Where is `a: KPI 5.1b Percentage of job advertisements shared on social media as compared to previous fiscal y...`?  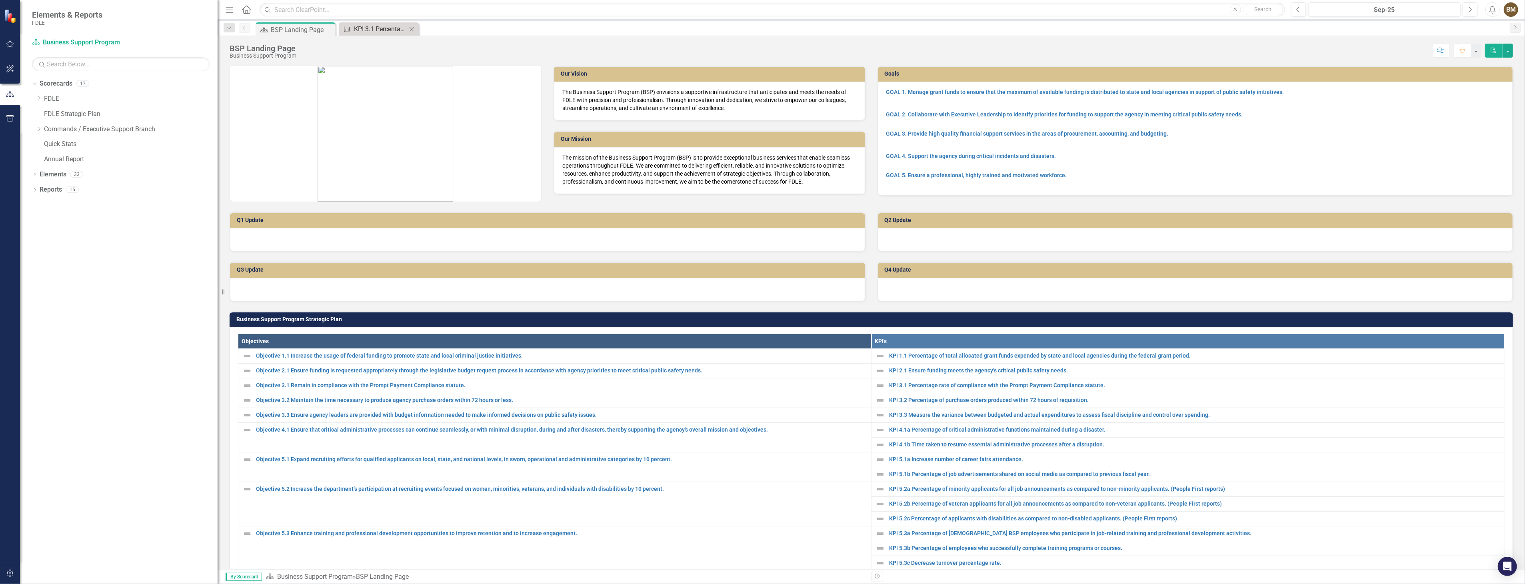 a: KPI 5.1b Percentage of job advertisements shared on social media as compared to previous fiscal y... is located at coordinates (1195, 474).